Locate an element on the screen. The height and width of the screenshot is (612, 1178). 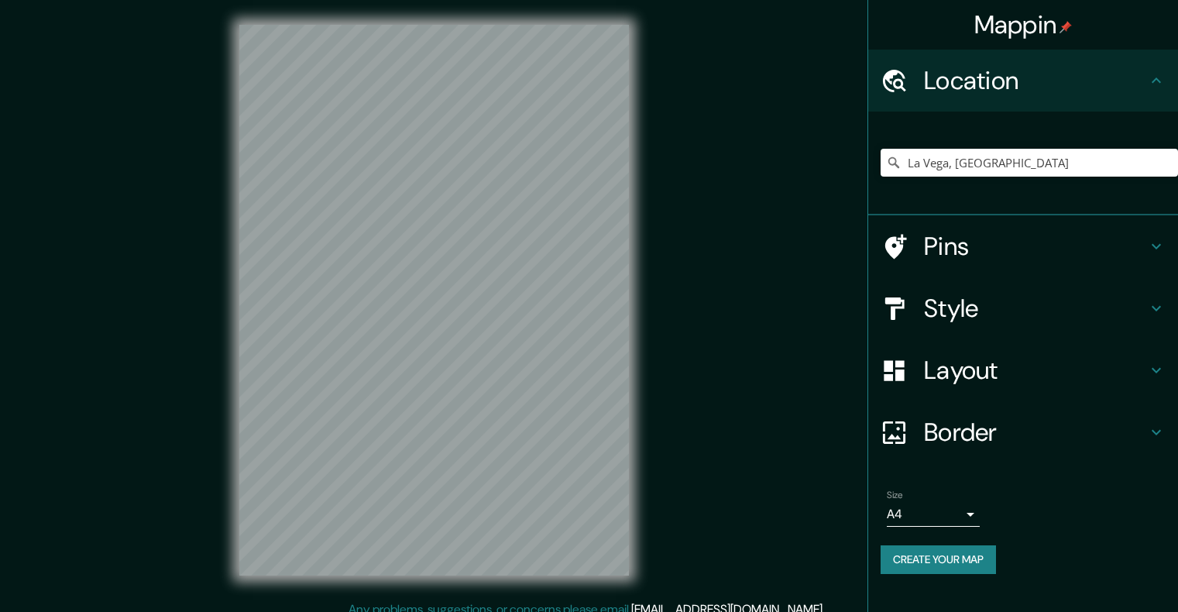
h4: Layout is located at coordinates (1036, 370).